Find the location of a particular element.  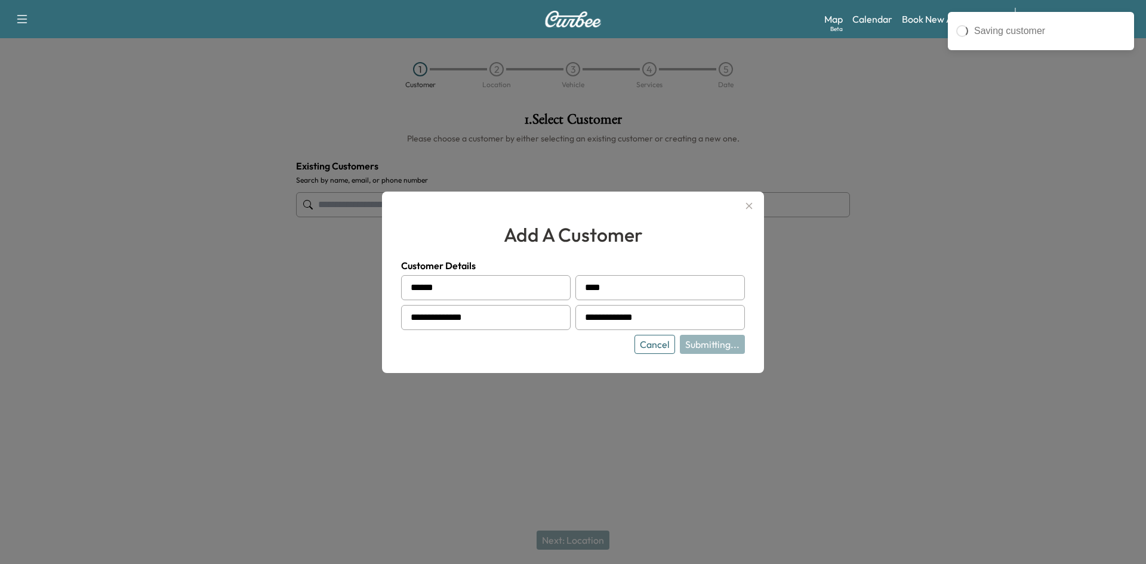

h4: Customer Details is located at coordinates (573, 266).